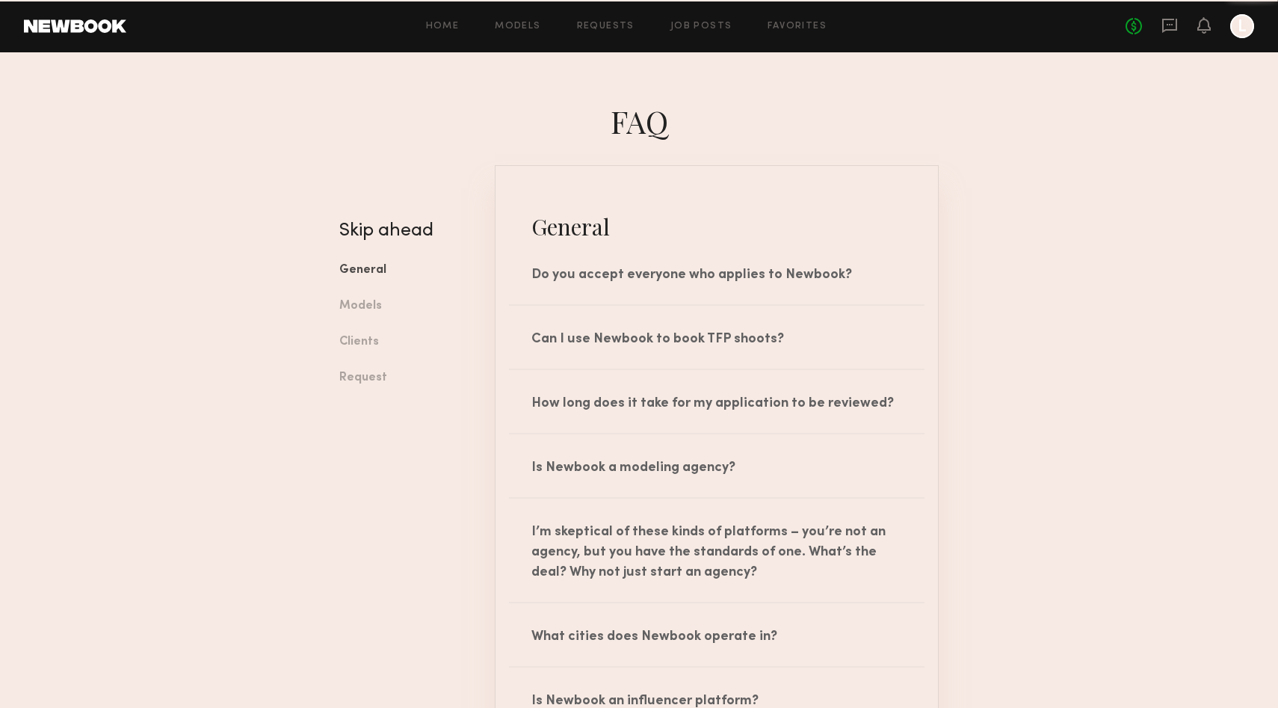 This screenshot has height=708, width=1278. I want to click on div: Is Newbook a modeling agency?, so click(717, 466).